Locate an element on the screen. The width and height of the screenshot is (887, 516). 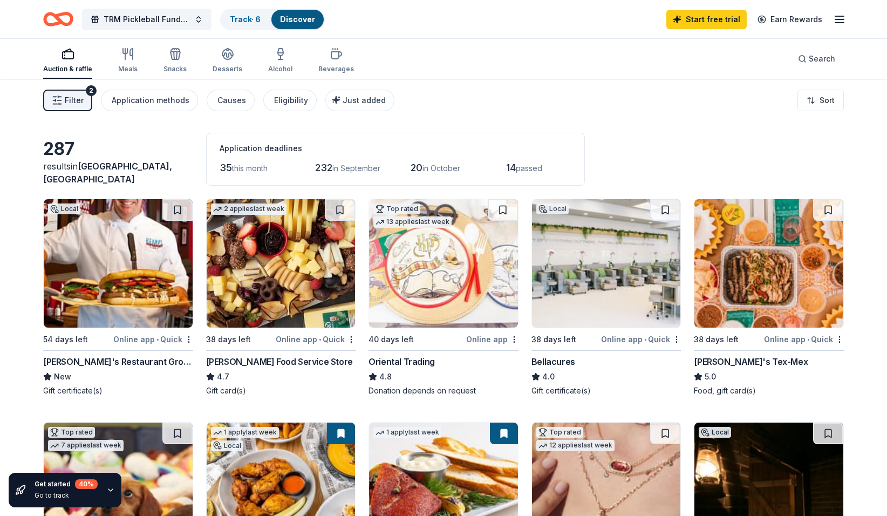
span: in October is located at coordinates (441, 168).